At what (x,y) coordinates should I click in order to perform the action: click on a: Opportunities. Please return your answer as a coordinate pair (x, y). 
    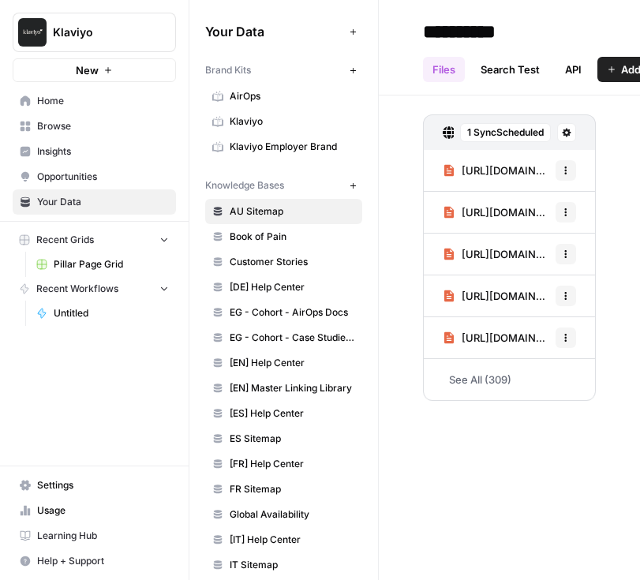
    Looking at the image, I should click on (94, 177).